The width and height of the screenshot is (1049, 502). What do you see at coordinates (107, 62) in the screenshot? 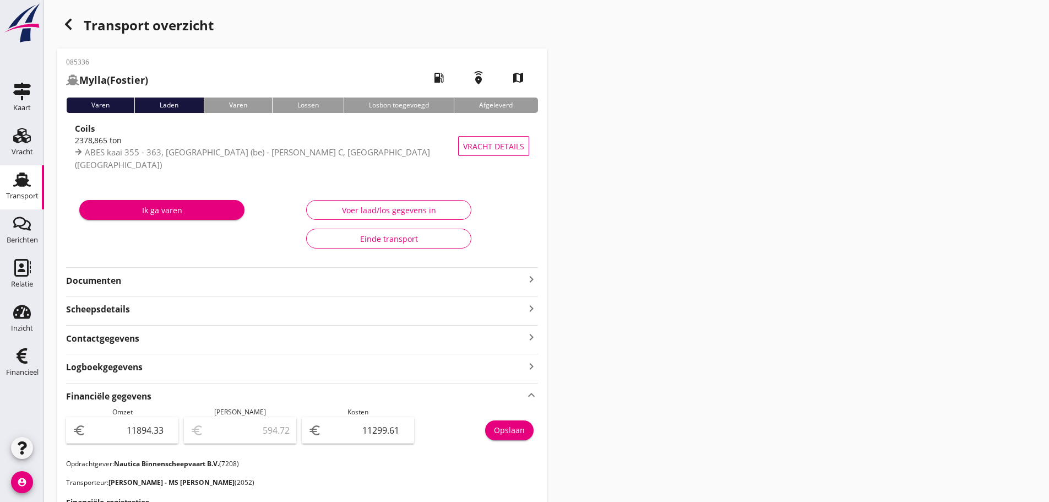
I see `p: 085336` at bounding box center [107, 62].